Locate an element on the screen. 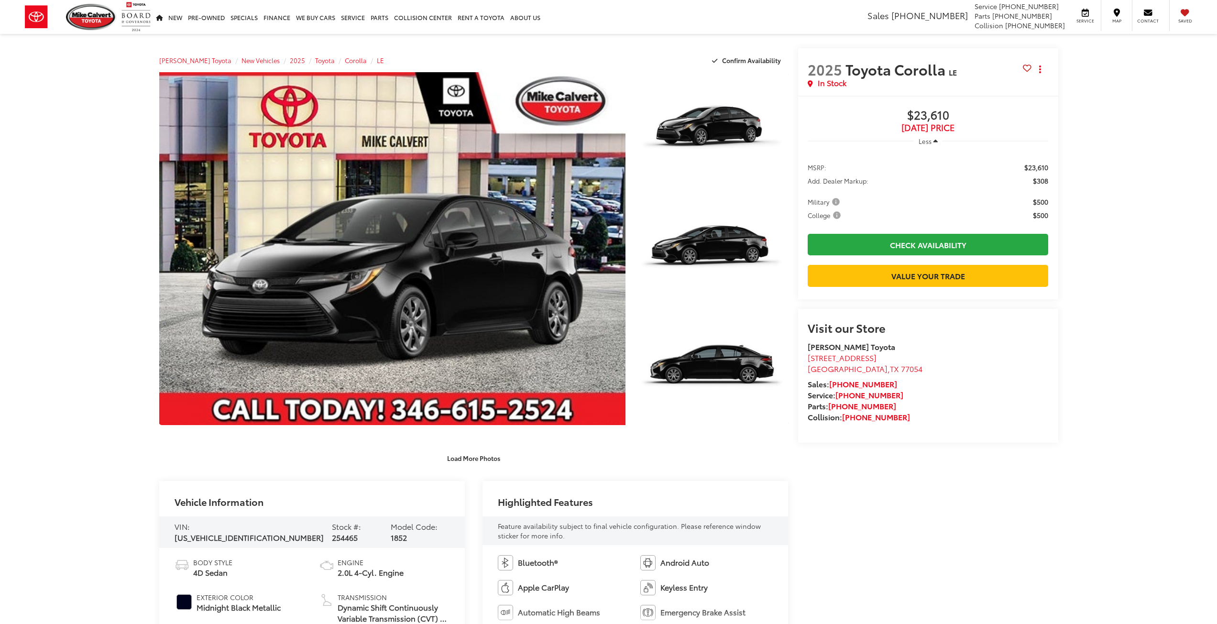 The width and height of the screenshot is (1217, 624). span: TX is located at coordinates (894, 368).